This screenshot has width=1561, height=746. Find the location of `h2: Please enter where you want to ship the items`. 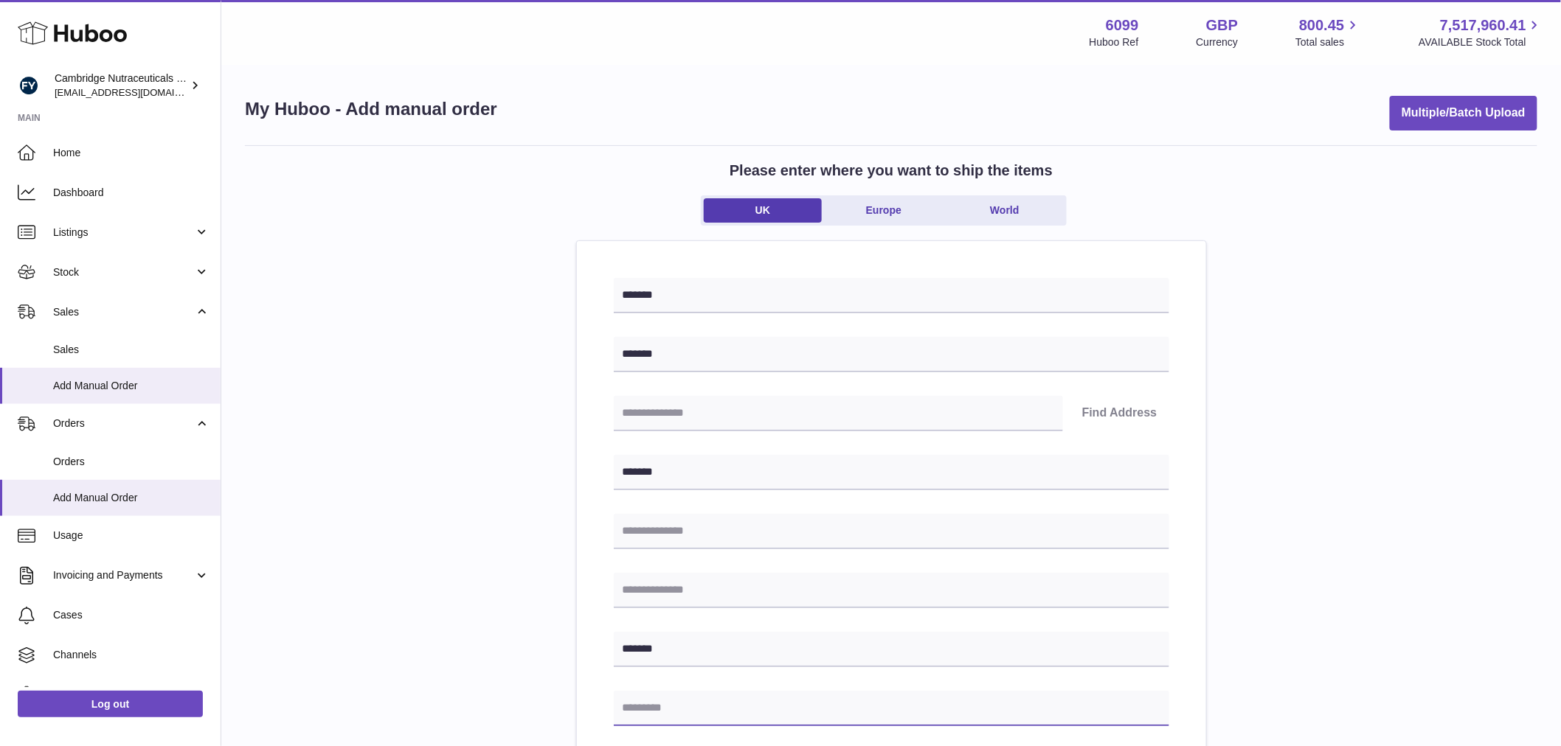

h2: Please enter where you want to ship the items is located at coordinates (891, 170).